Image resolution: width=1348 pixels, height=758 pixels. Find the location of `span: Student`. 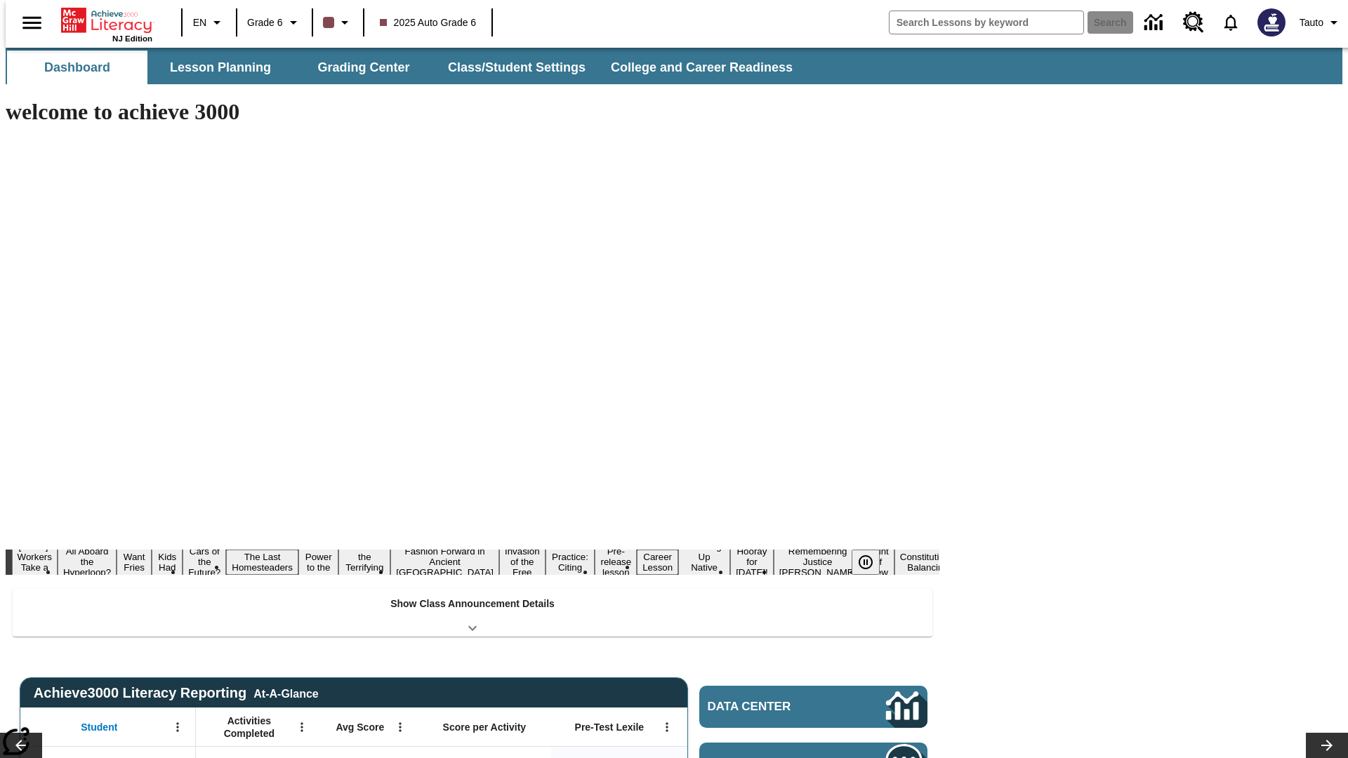

span: Student is located at coordinates (99, 727).